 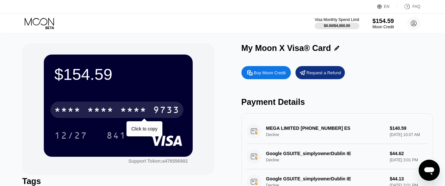 What do you see at coordinates (158, 161) in the screenshot?
I see `div: Support Token:a476556902` at bounding box center [158, 161].